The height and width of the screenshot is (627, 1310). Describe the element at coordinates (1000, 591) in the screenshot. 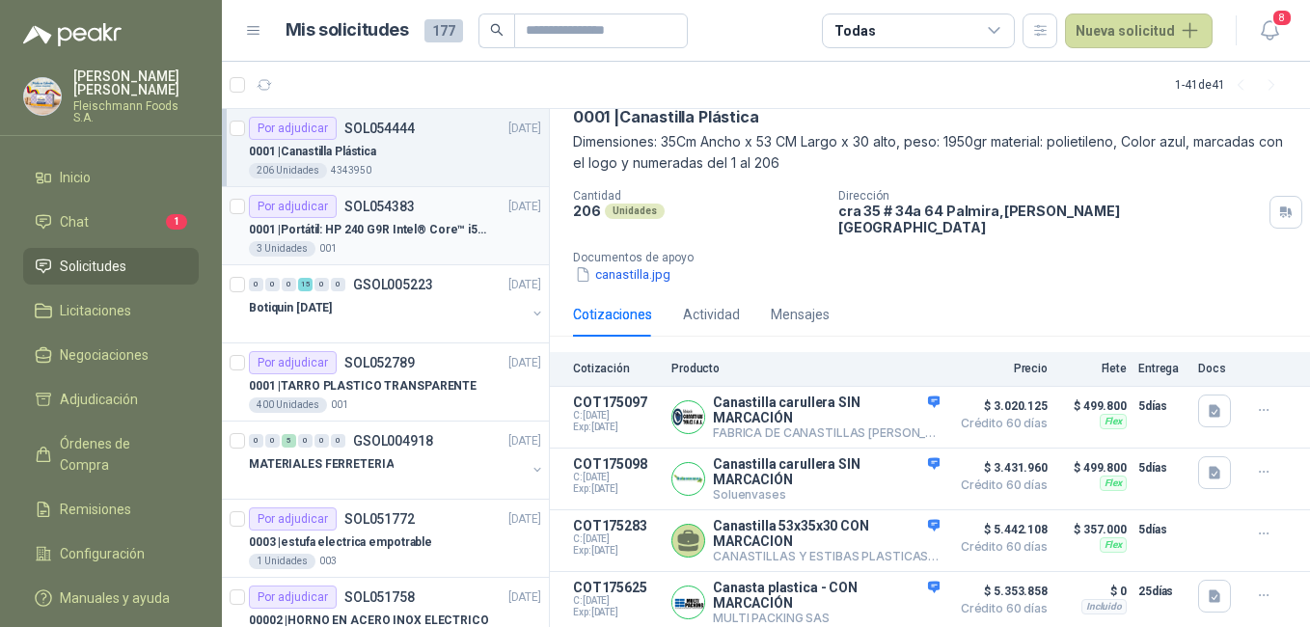

I see `span: $ 5.353.858` at that location.